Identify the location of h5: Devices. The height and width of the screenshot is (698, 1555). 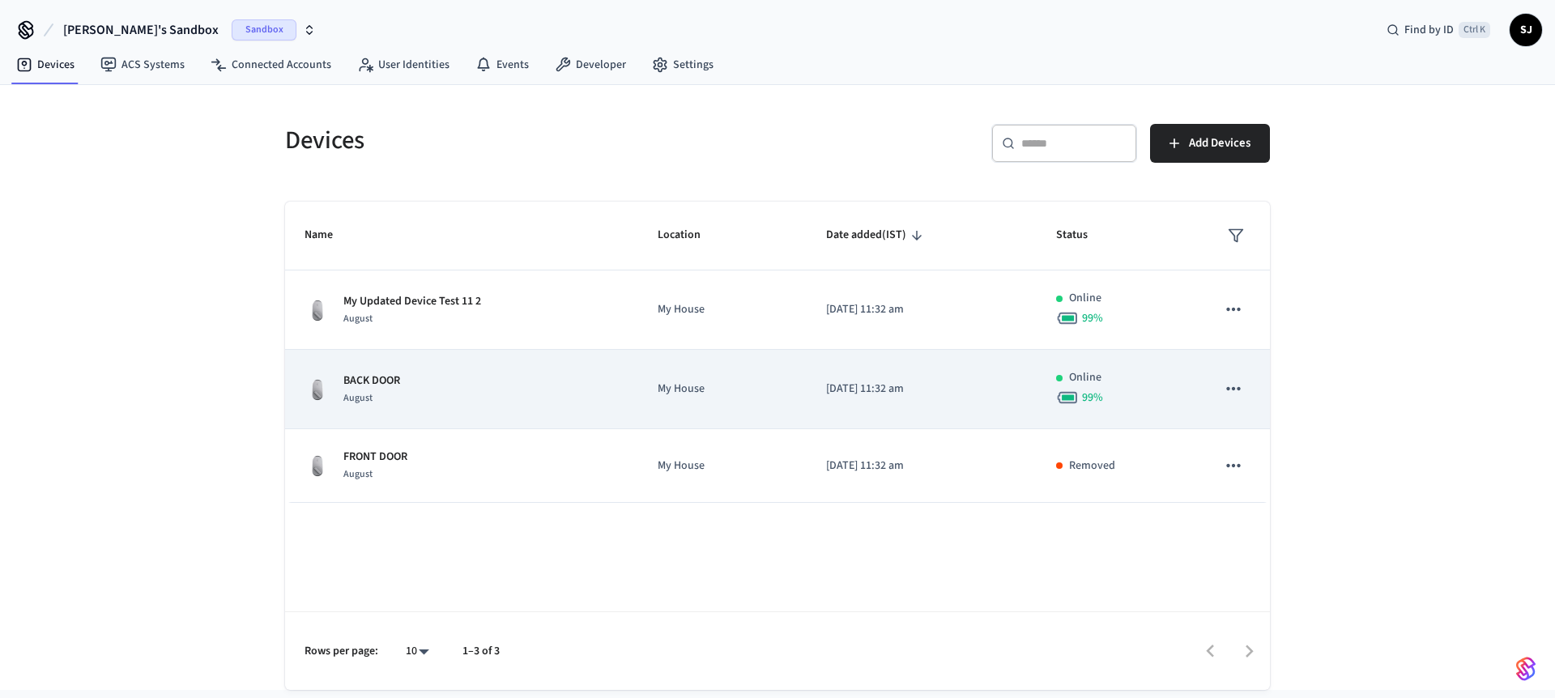
(526, 140).